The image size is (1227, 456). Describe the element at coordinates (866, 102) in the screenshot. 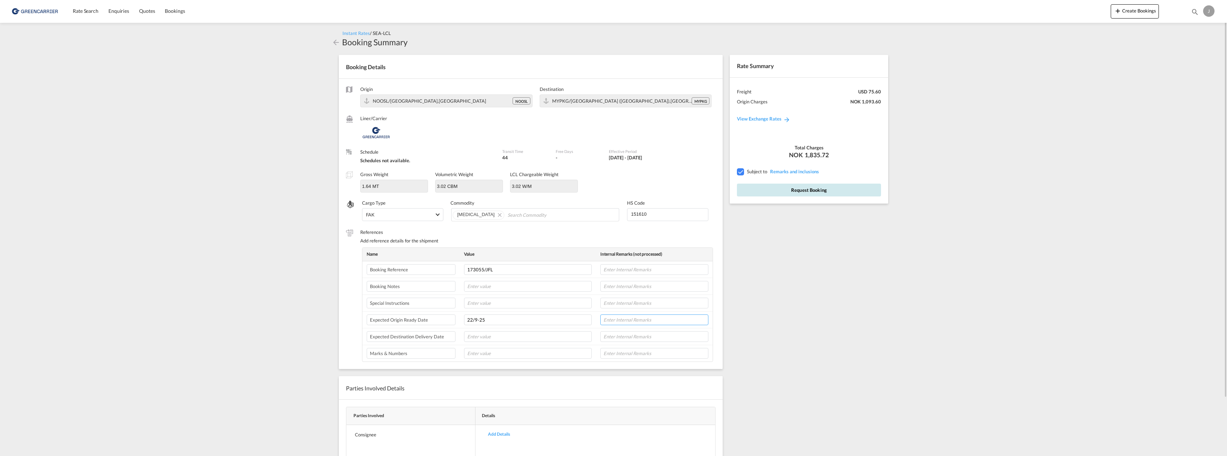

I see `div: NOK 1,093.60` at that location.